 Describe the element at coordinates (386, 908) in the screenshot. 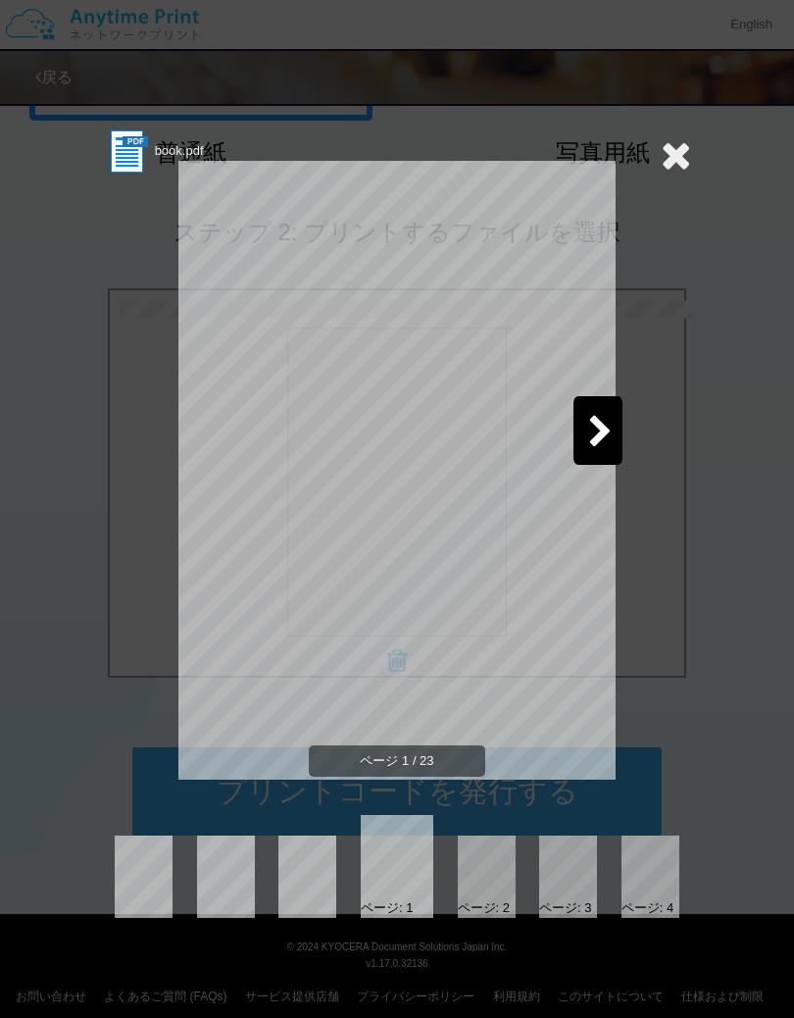

I see `div: ページ: 1` at that location.